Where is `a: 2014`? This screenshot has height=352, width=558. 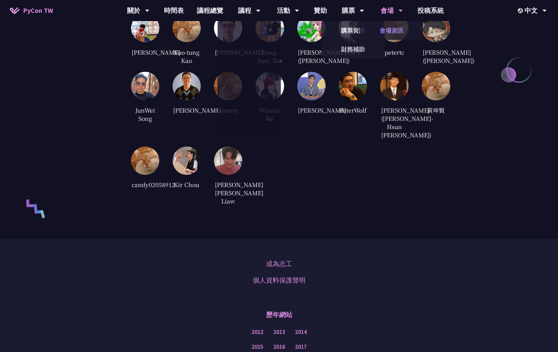
a: 2014 is located at coordinates (301, 332).